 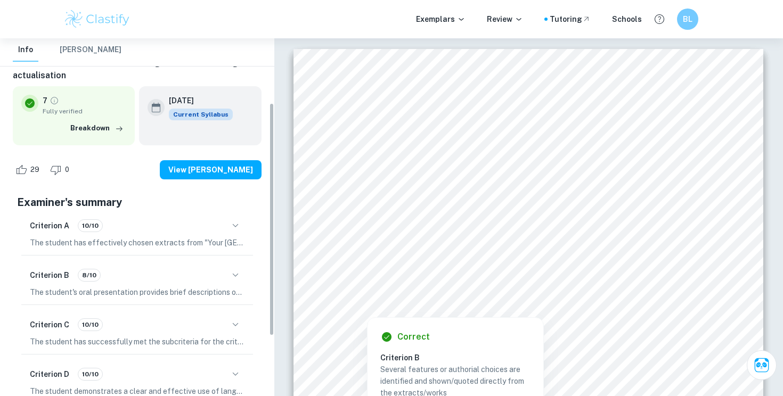 What do you see at coordinates (61, 170) in the screenshot?
I see `div: Dislike` at bounding box center [61, 170].